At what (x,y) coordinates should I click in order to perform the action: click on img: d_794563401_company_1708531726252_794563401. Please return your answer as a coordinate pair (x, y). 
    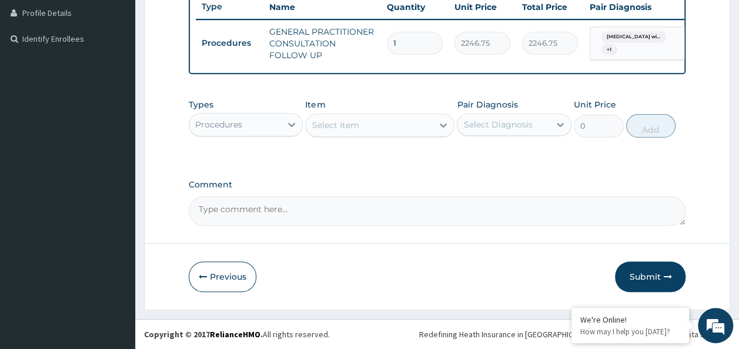
    Looking at the image, I should click on (35, 73).